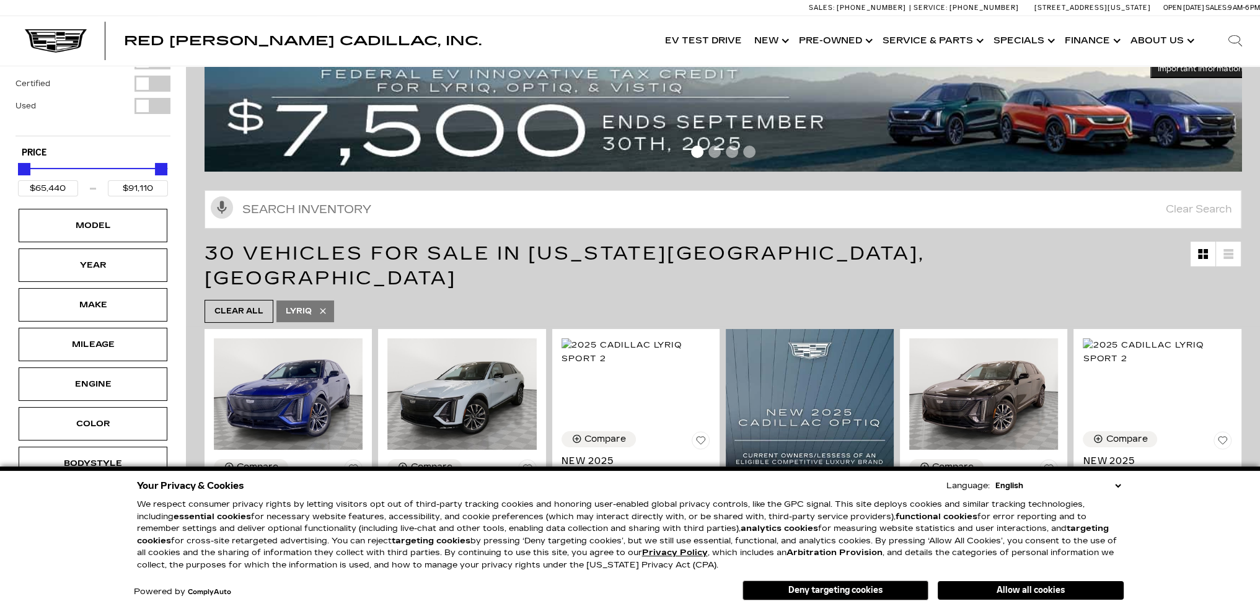 The height and width of the screenshot is (609, 1260). What do you see at coordinates (749, 152) in the screenshot?
I see `span: Go to slide 4` at bounding box center [749, 152].